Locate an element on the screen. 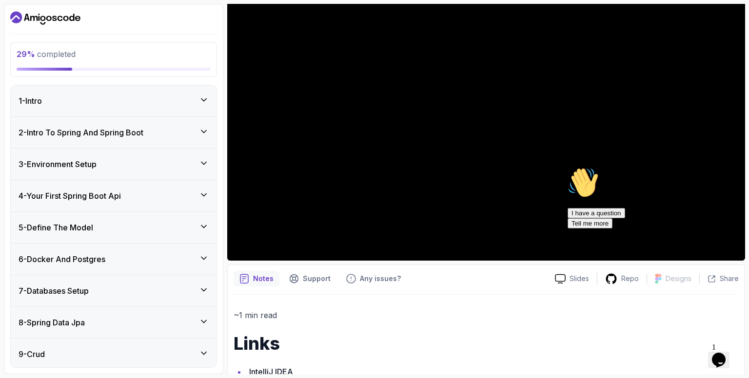  button: Tell me more is located at coordinates (26, 60).